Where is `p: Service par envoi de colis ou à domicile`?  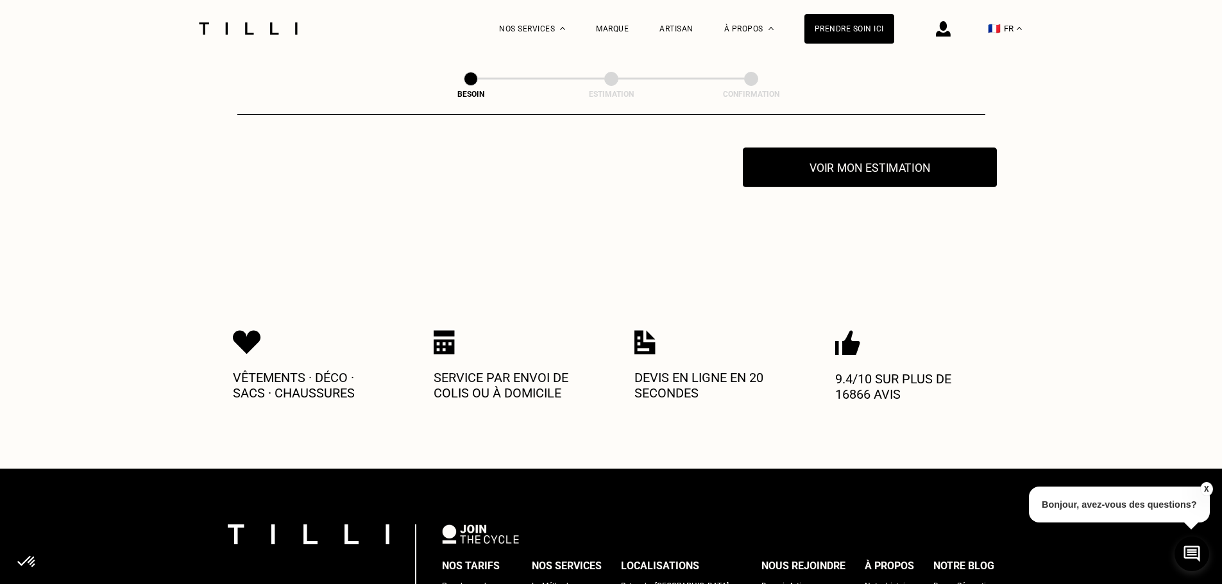
p: Service par envoi de colis ou à domicile is located at coordinates (511, 386).